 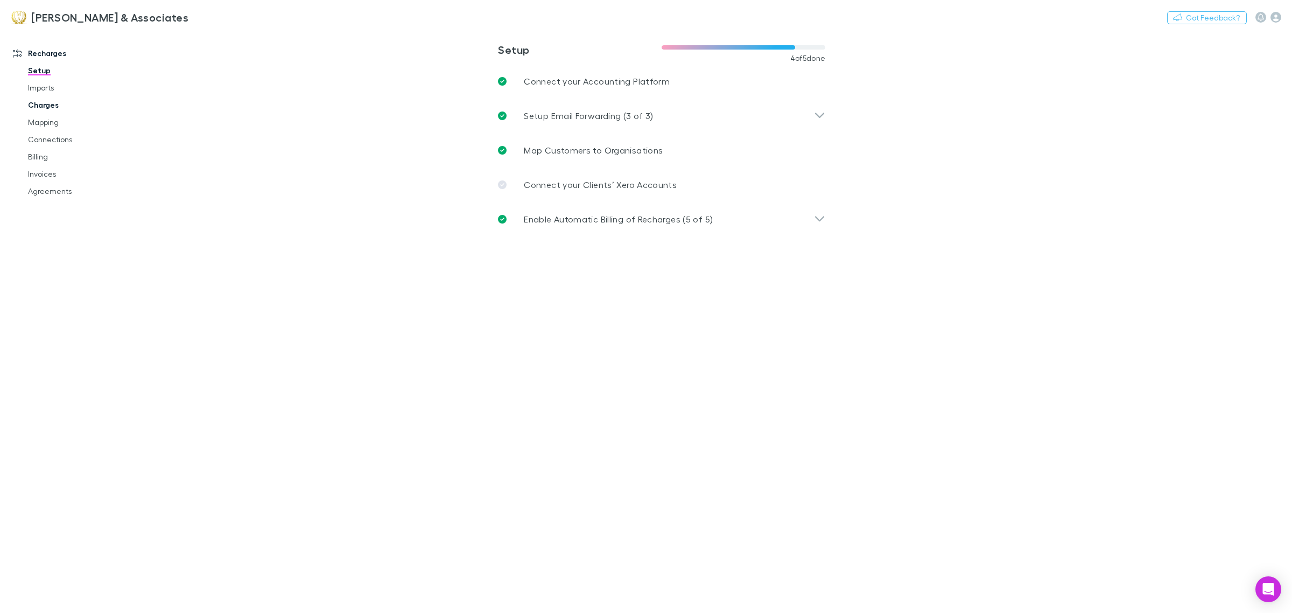 What do you see at coordinates (662, 150) in the screenshot?
I see `a: Map Customers to Organisations` at bounding box center [662, 150].